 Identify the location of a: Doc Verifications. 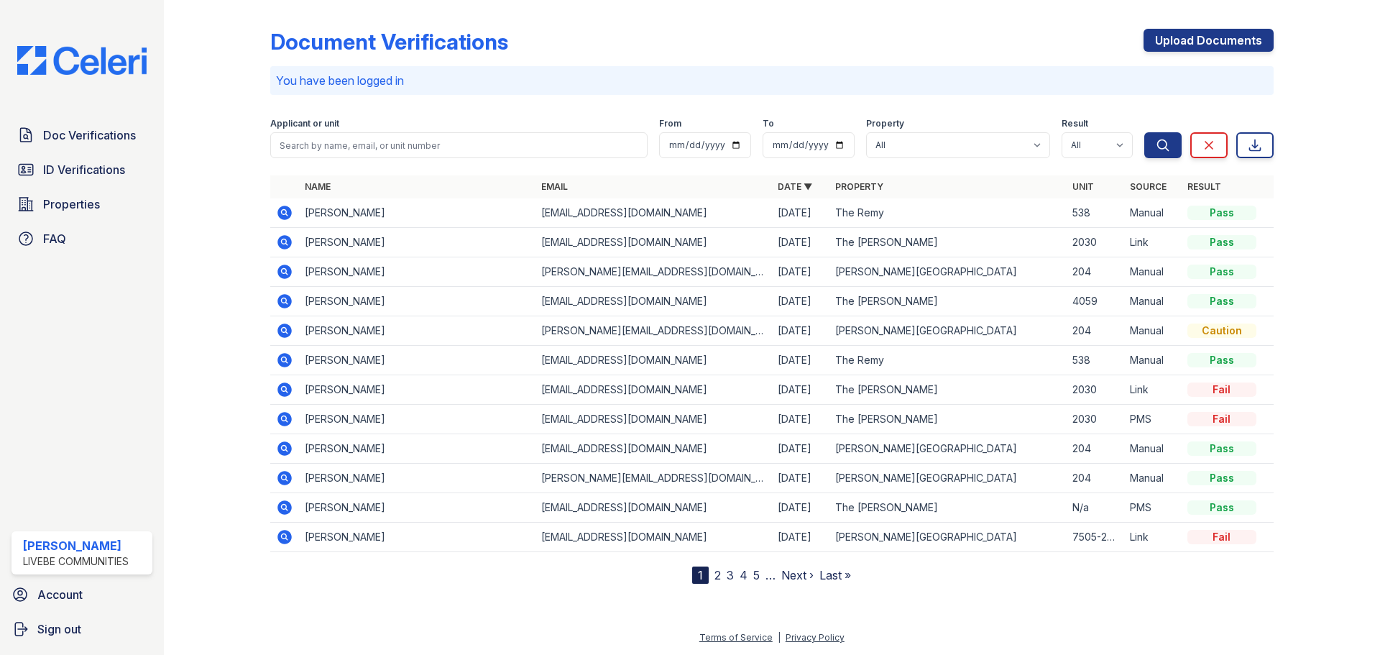
(82, 135).